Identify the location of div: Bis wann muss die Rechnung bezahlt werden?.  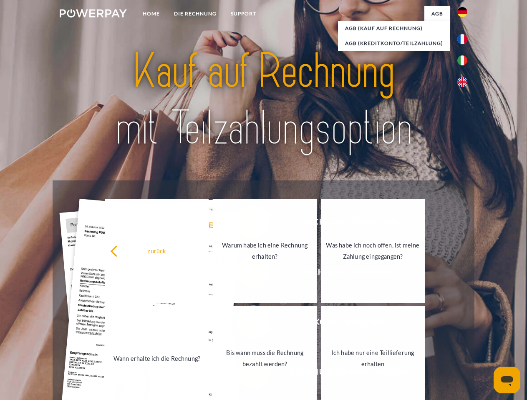
(264, 359).